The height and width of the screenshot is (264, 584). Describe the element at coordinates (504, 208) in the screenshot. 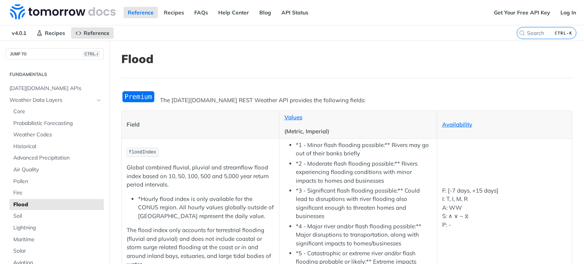

I see `p: F: [-7 days, +15 days] I: T, I, M, R A: WW S: ∧ ∨ ~ ⧖ P: -` at that location.